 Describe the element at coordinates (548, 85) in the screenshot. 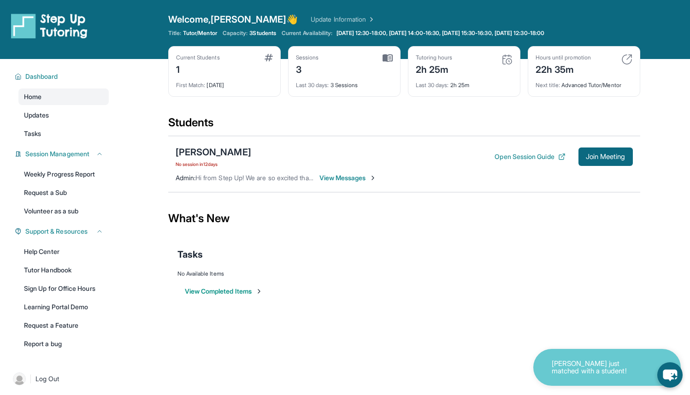

I see `span: Next title :` at that location.